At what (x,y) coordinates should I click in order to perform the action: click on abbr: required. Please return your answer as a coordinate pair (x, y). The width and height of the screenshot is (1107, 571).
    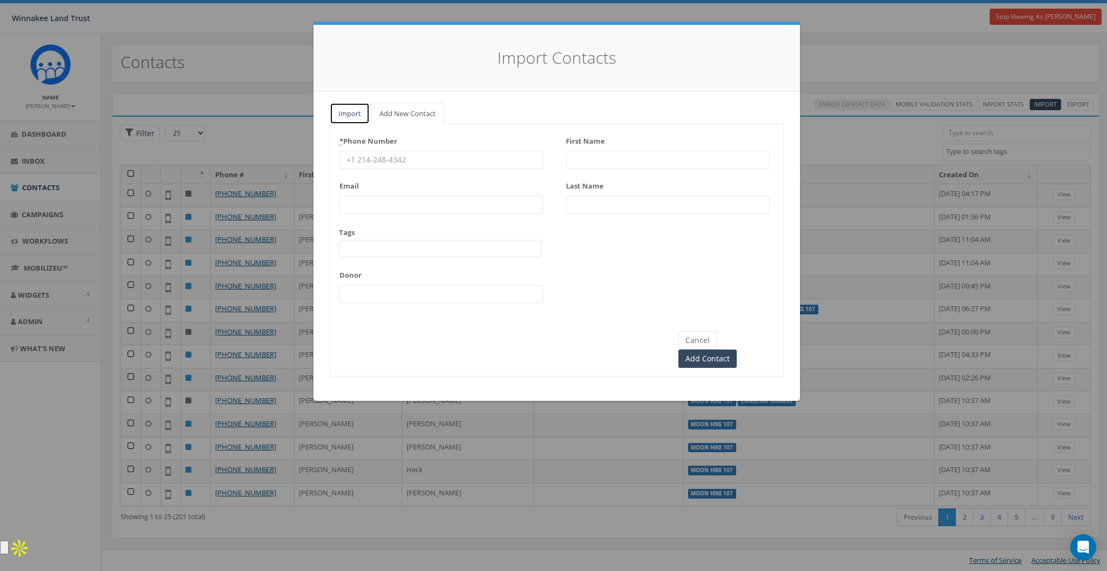
    Looking at the image, I should click on (341, 141).